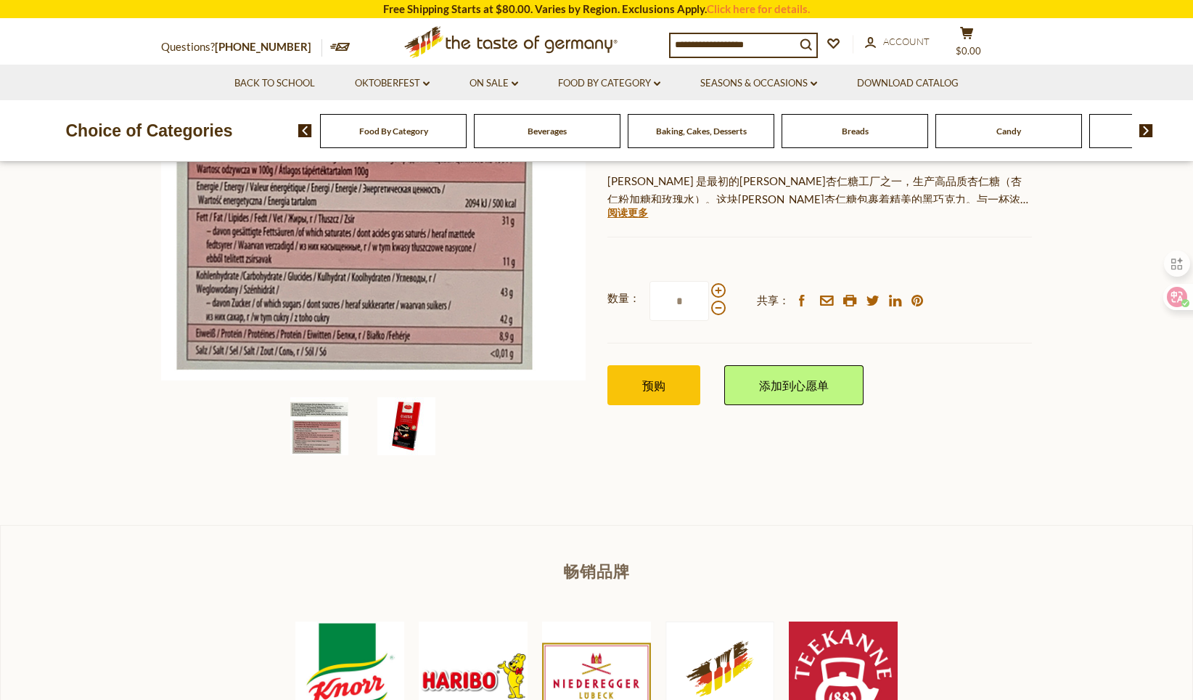 The image size is (1193, 700). I want to click on a: Account, so click(897, 42).